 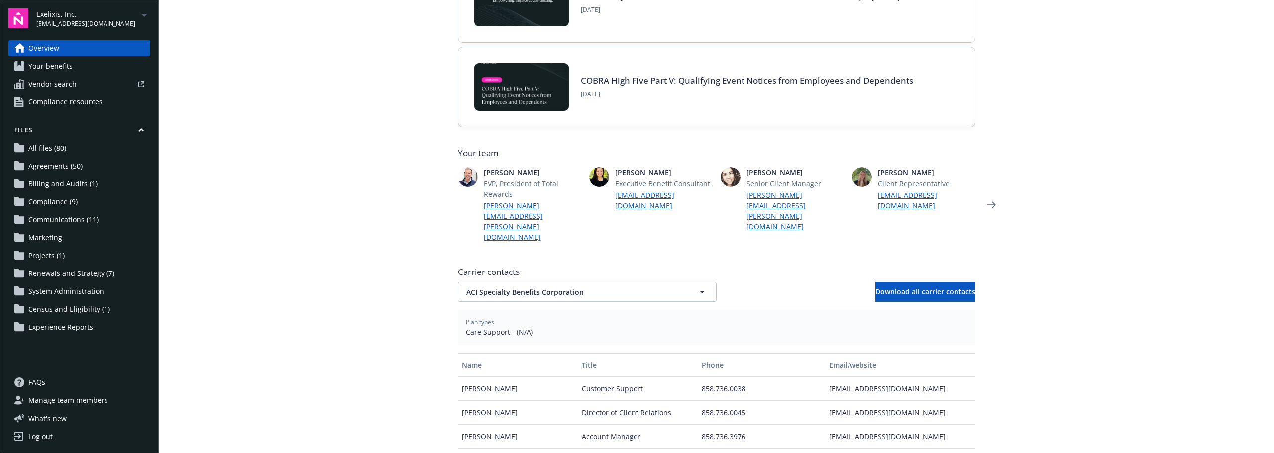 What do you see at coordinates (79, 310) in the screenshot?
I see `a: Census and Eligibility (1)` at bounding box center [79, 310].